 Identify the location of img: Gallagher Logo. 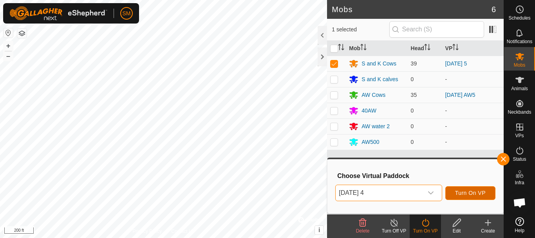
(58, 13).